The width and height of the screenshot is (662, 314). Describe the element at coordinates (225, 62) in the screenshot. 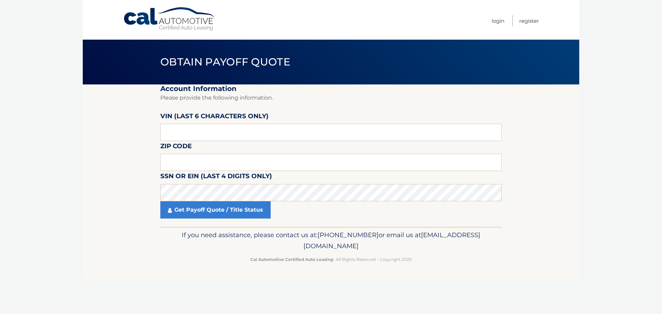

I see `span: Obtain Payoff Quote` at that location.